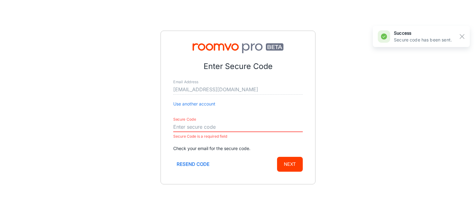 This screenshot has width=476, height=215. Describe the element at coordinates (238, 48) in the screenshot. I see `img: Roomvo PRO Beta` at that location.